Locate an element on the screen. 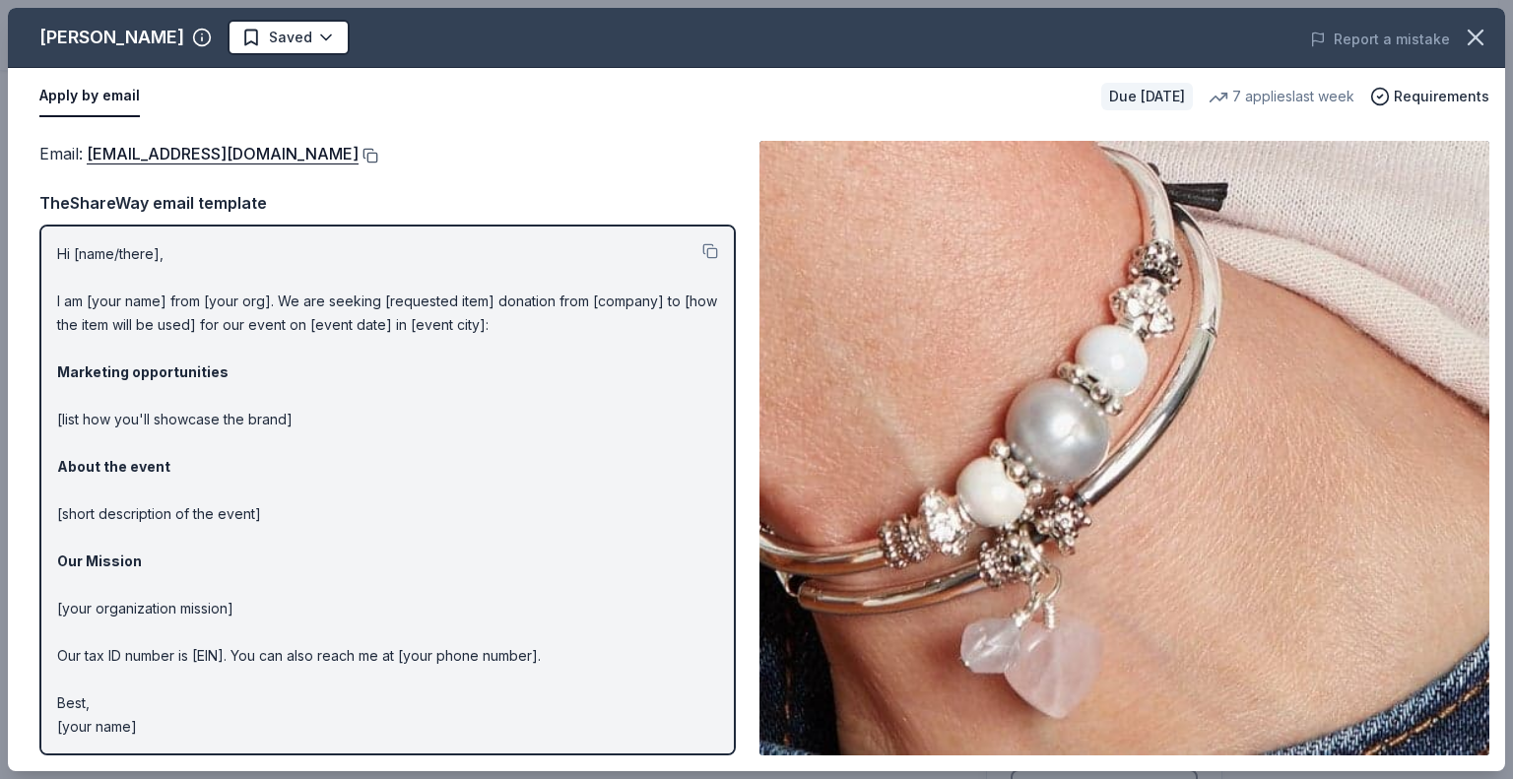 The height and width of the screenshot is (779, 1513). div: 7 applies last week is located at coordinates (1281, 97).